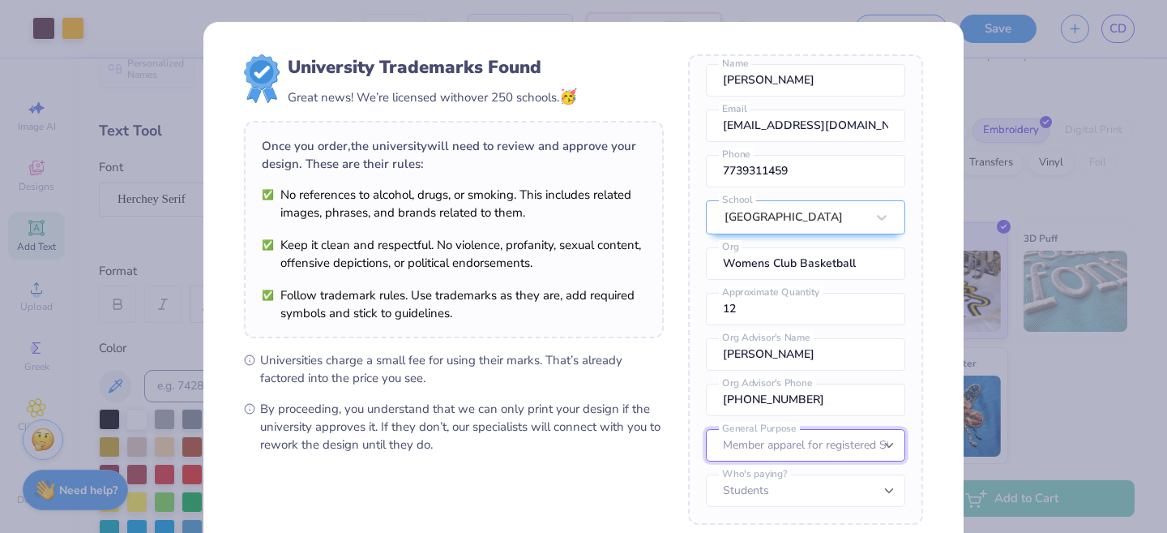 The width and height of the screenshot is (1167, 533). Describe the element at coordinates (432, 96) in the screenshot. I see `div: Great news! We’re licensed with over 250 schools.` at that location.